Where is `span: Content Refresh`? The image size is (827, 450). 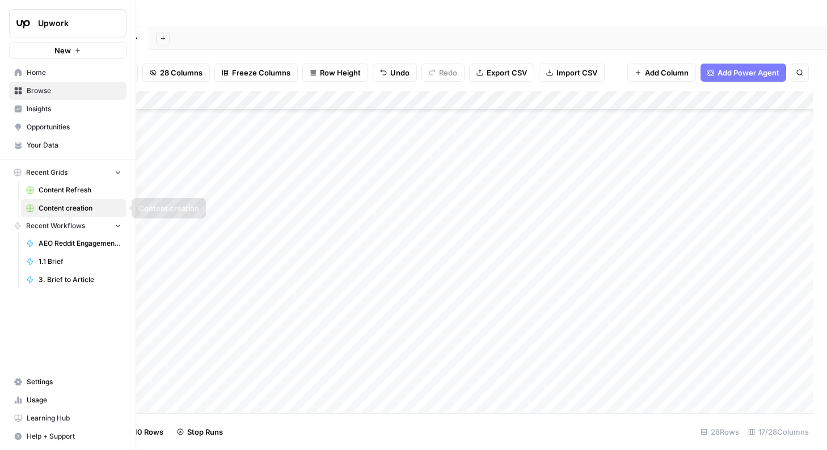 span: Content Refresh is located at coordinates (80, 190).